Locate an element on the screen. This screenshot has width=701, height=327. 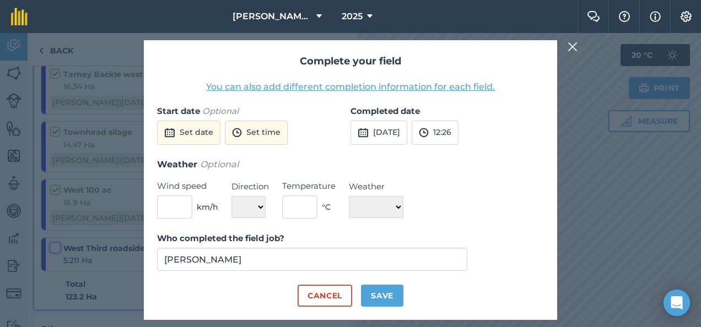
button: Set date is located at coordinates (188, 133).